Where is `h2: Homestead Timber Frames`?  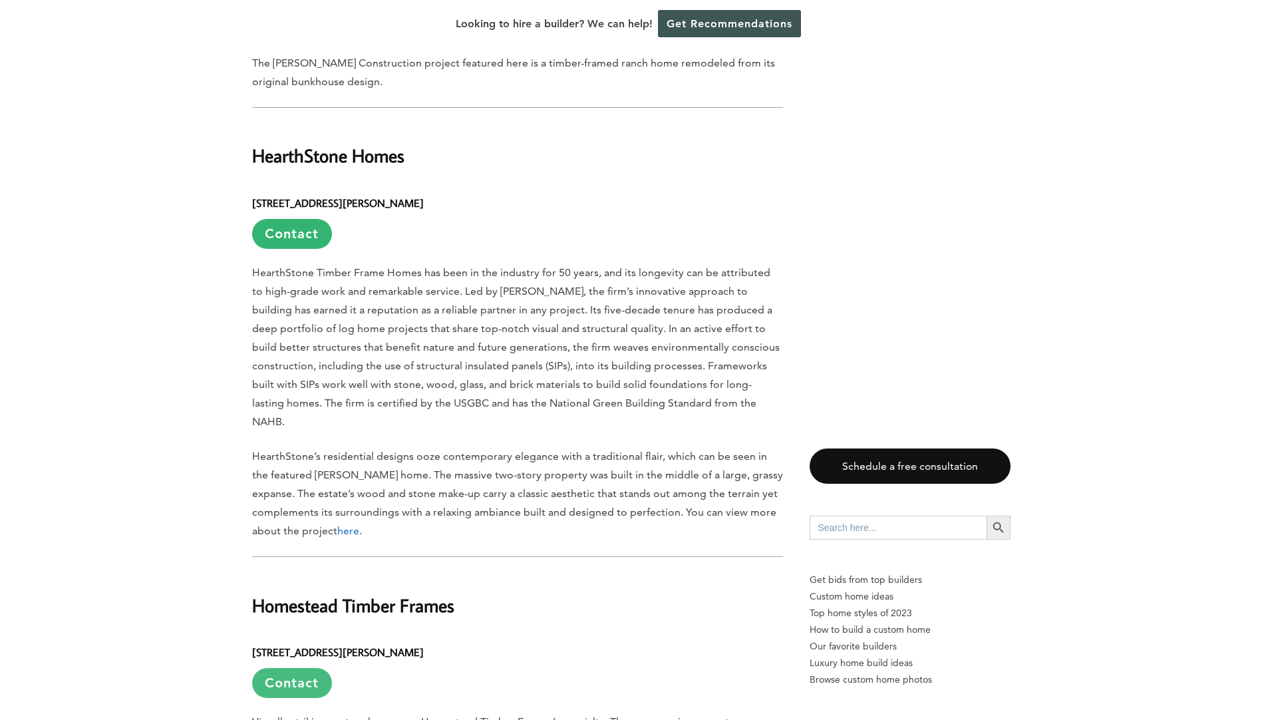 h2: Homestead Timber Frames is located at coordinates (518, 596).